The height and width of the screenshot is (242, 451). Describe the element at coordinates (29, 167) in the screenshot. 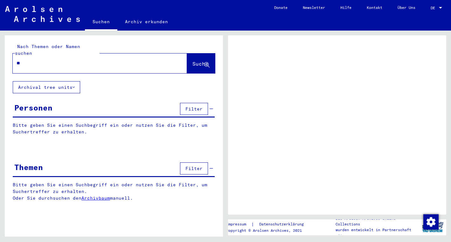

I see `div: Themen` at that location.